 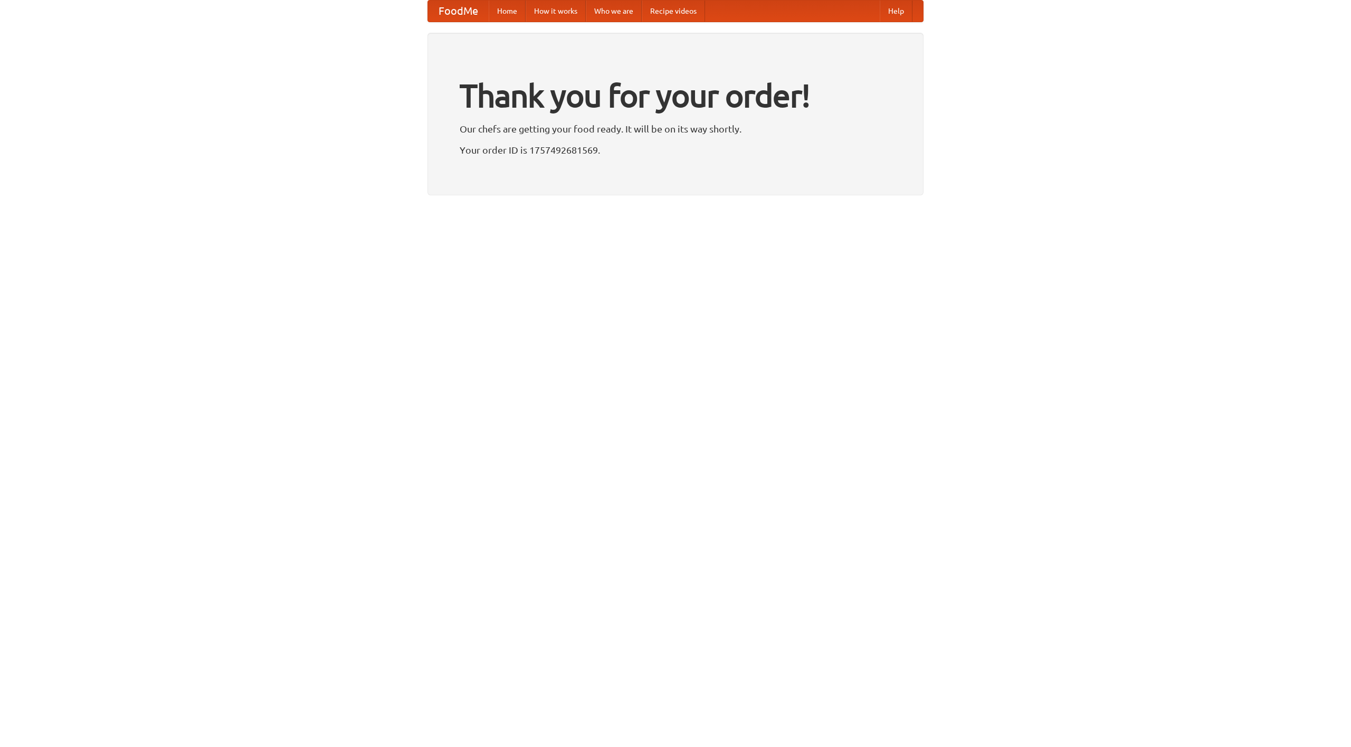 What do you see at coordinates (614, 11) in the screenshot?
I see `a: Who we are` at bounding box center [614, 11].